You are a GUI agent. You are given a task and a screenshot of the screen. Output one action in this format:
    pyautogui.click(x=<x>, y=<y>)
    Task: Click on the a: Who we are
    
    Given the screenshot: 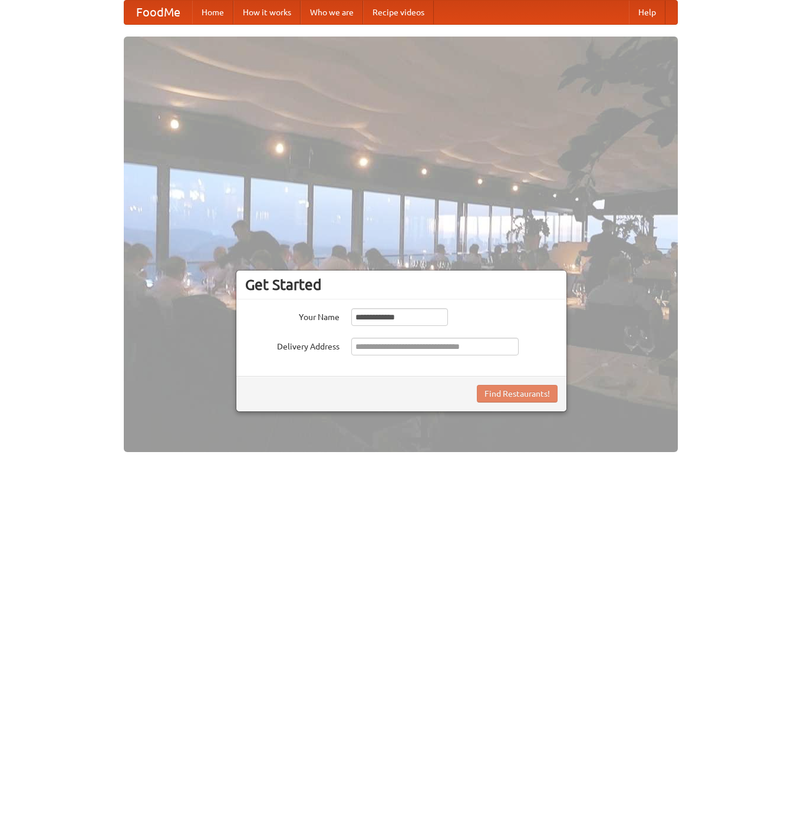 What is the action you would take?
    pyautogui.click(x=332, y=12)
    